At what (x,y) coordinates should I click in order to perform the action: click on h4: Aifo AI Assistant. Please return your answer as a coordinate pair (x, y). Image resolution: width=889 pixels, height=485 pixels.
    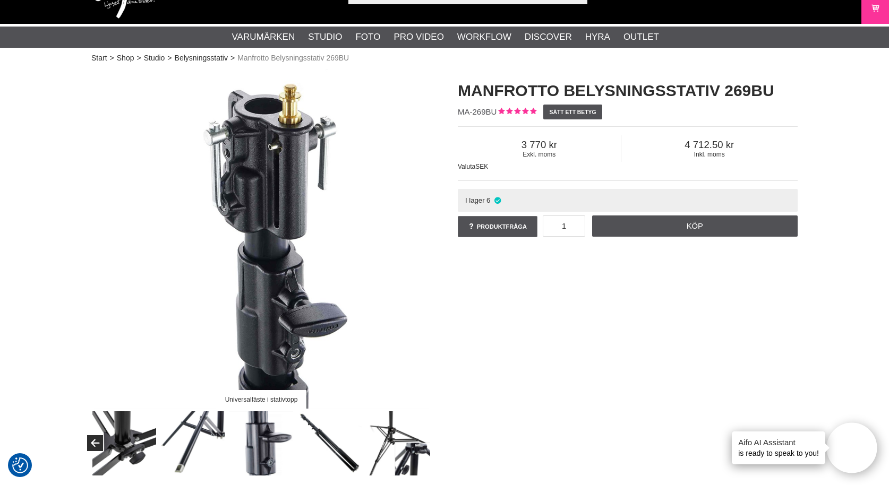
    Looking at the image, I should click on (778, 442).